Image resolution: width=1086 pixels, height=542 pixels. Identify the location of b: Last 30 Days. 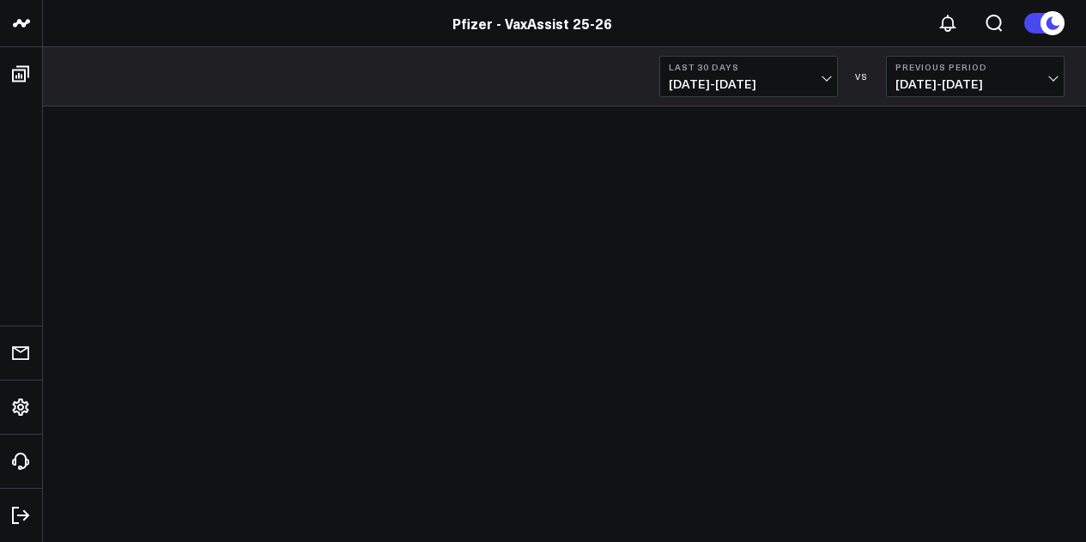
(749, 67).